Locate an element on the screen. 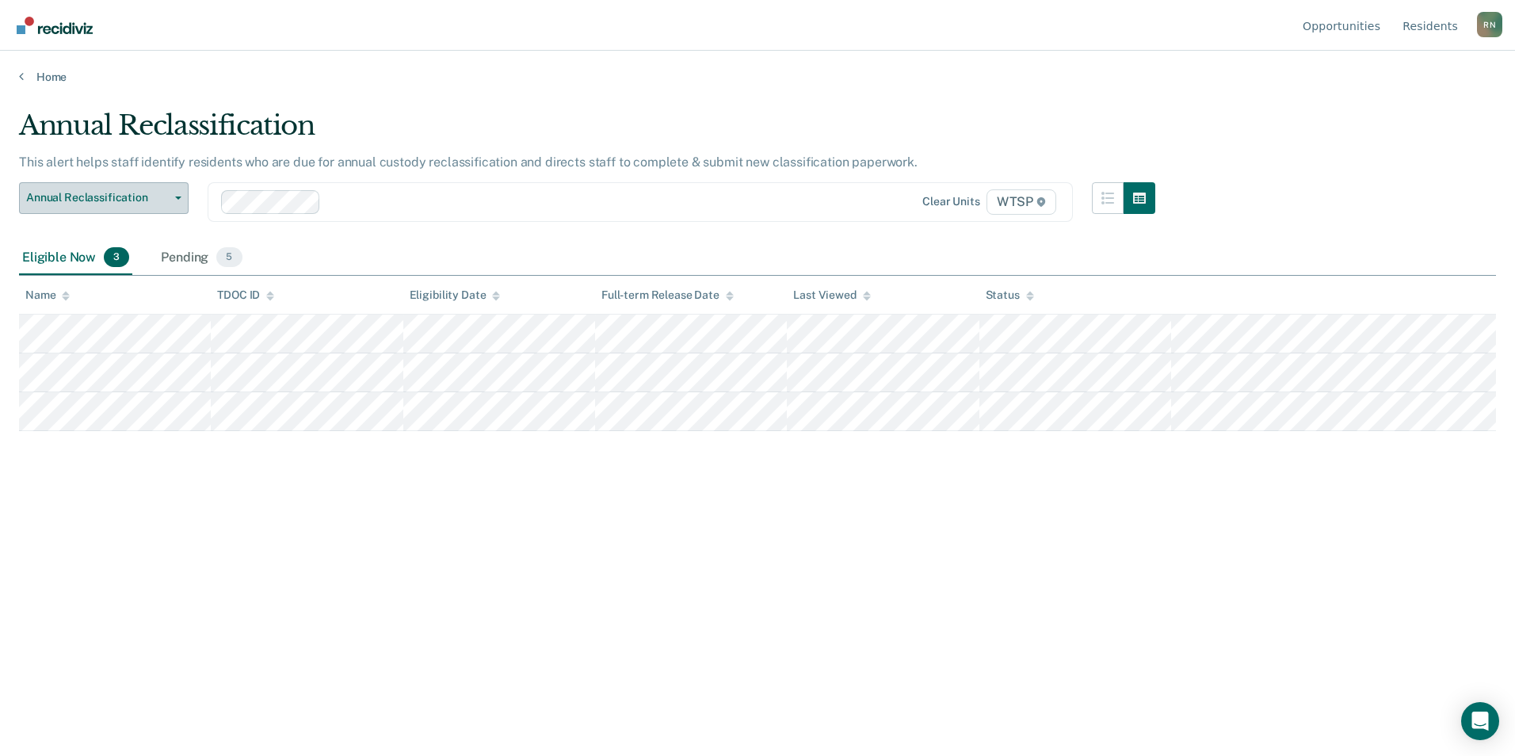 This screenshot has width=1515, height=756. div: Pending5 is located at coordinates (201, 258).